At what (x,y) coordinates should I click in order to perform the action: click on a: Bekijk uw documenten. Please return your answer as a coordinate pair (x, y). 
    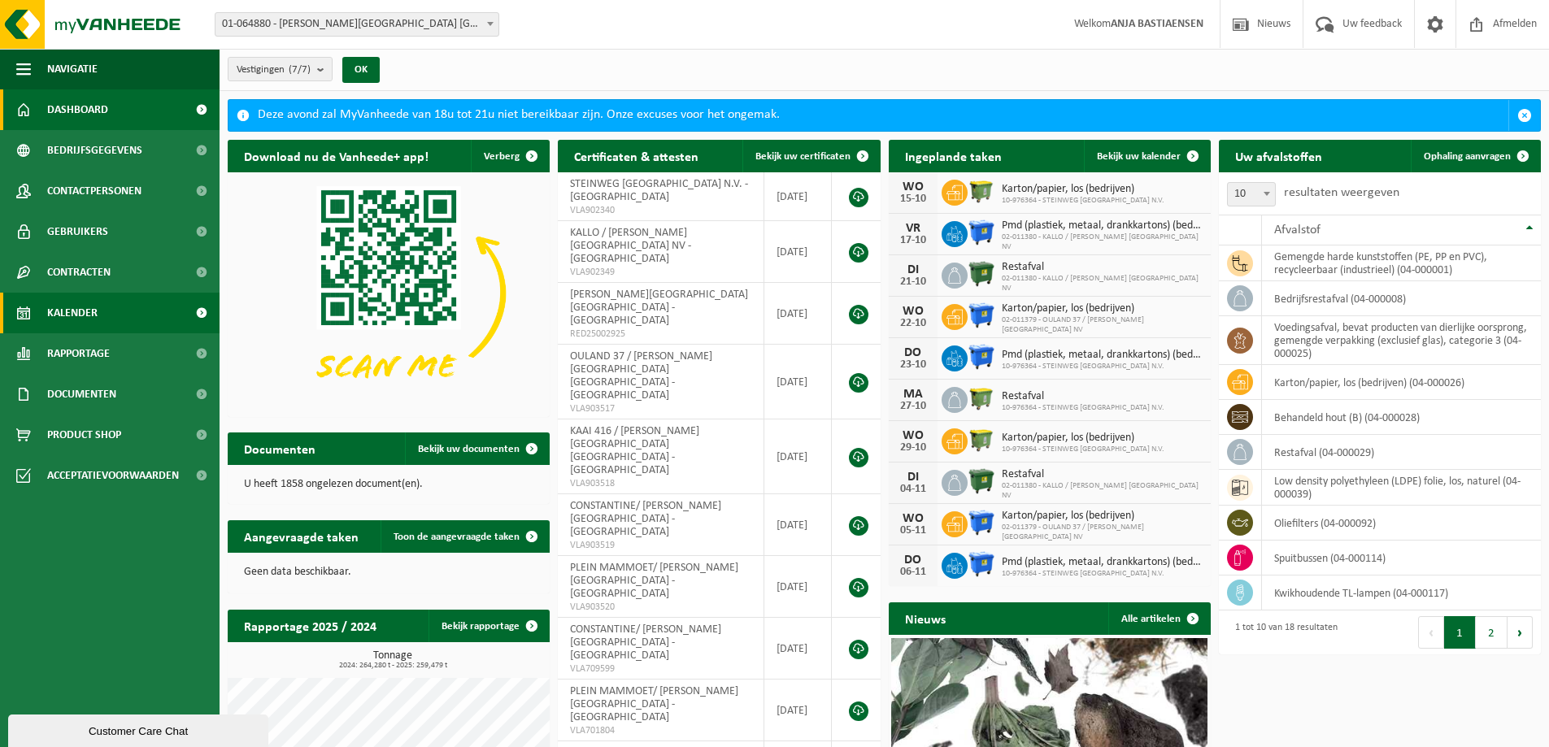
    Looking at the image, I should click on (477, 449).